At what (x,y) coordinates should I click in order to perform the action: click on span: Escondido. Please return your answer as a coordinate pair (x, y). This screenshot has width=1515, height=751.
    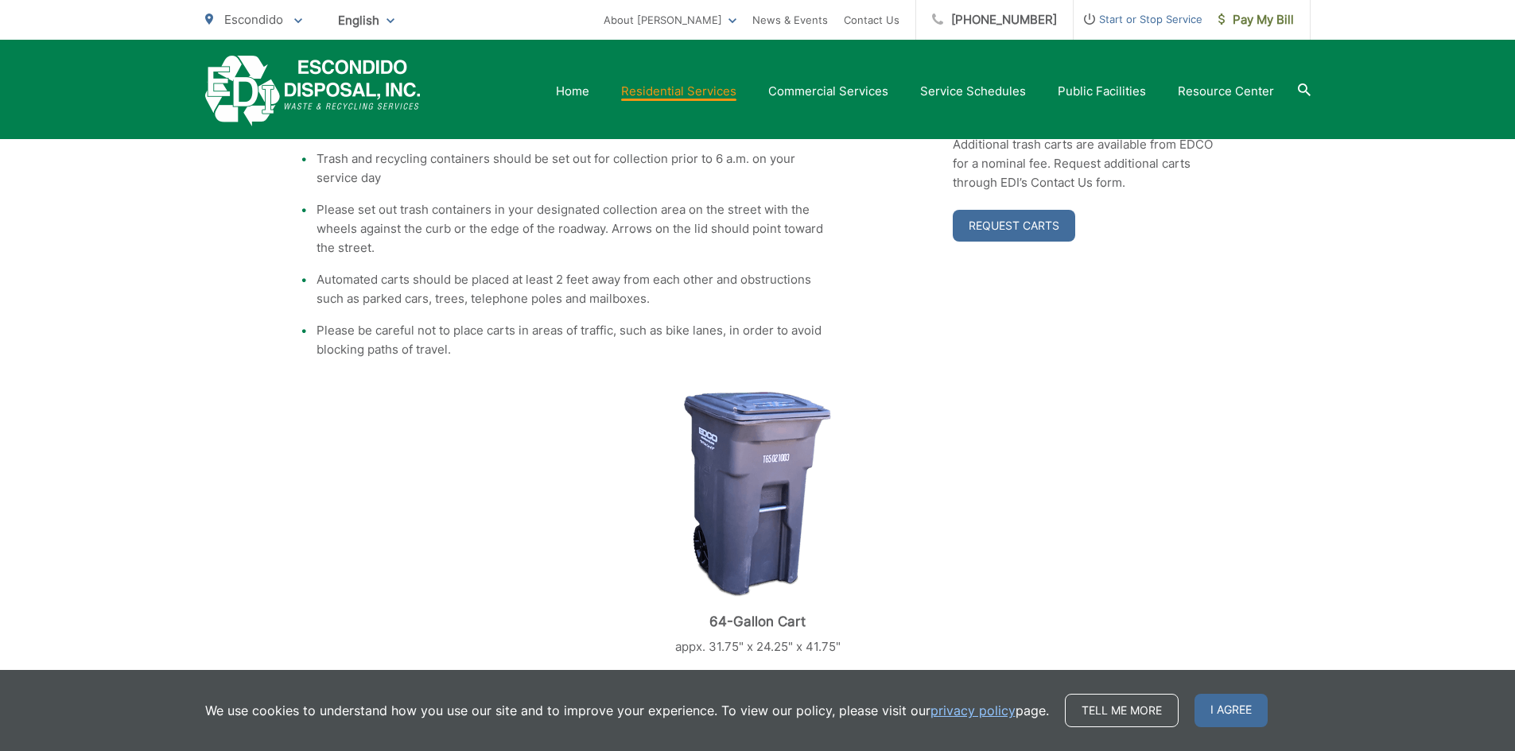
    Looking at the image, I should click on (254, 19).